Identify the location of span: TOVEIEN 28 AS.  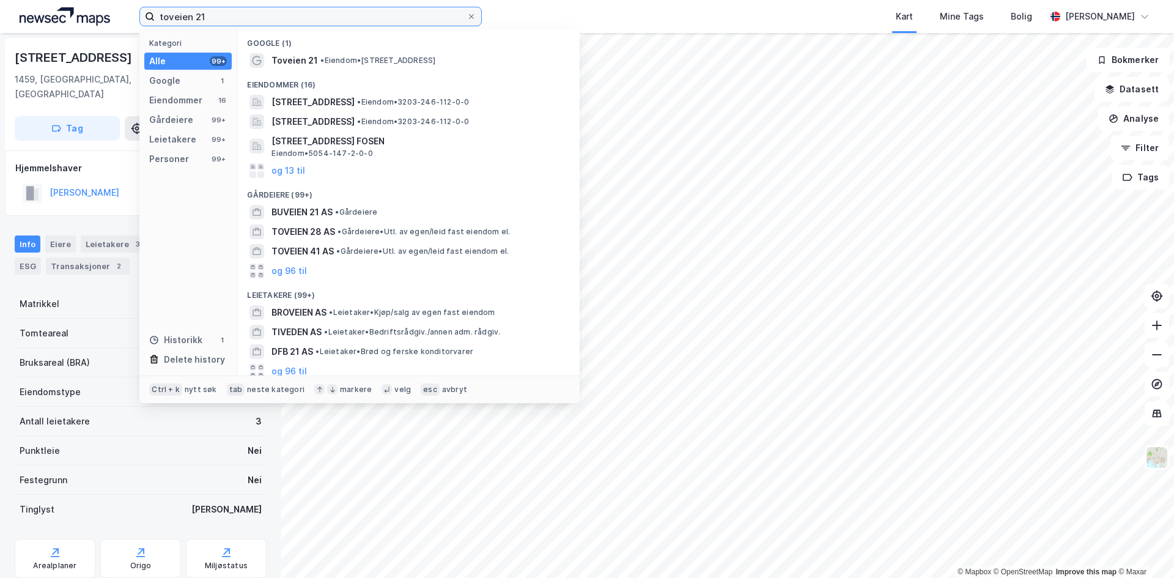
(303, 232).